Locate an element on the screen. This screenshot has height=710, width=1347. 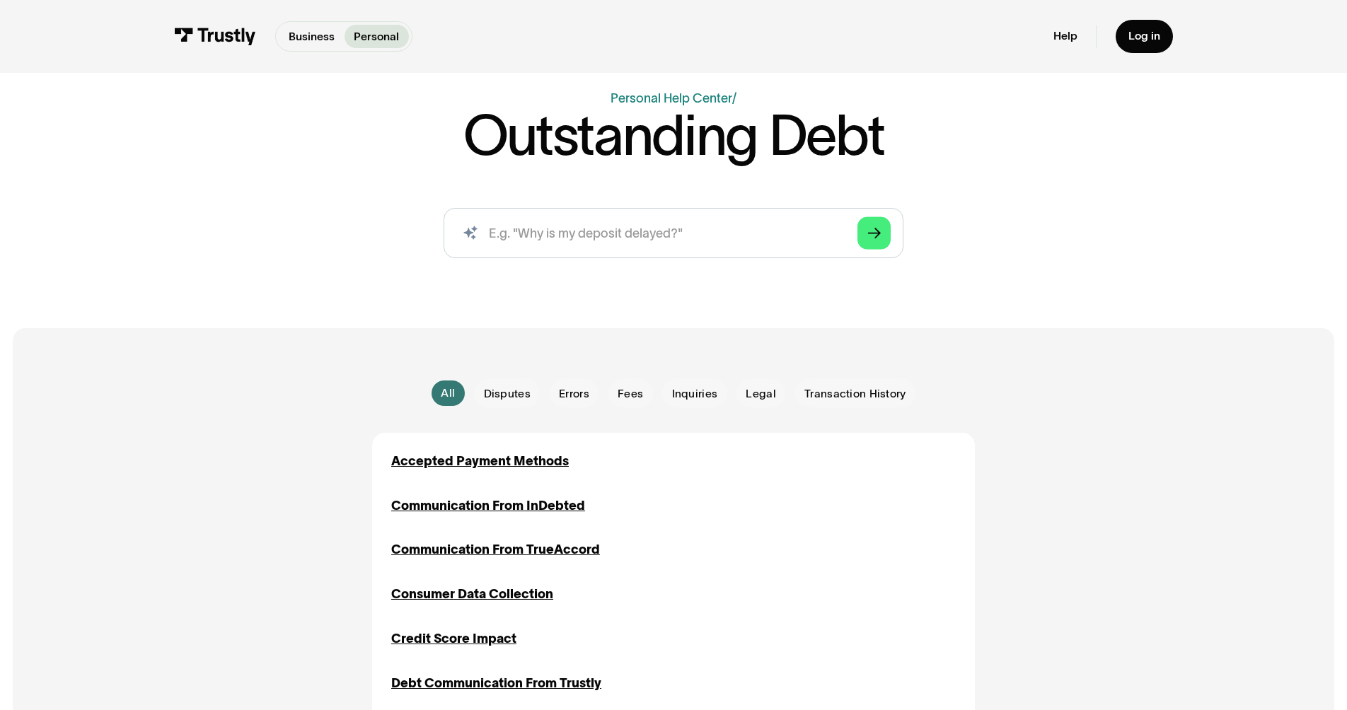
a: Communication From InDebted is located at coordinates (488, 506).